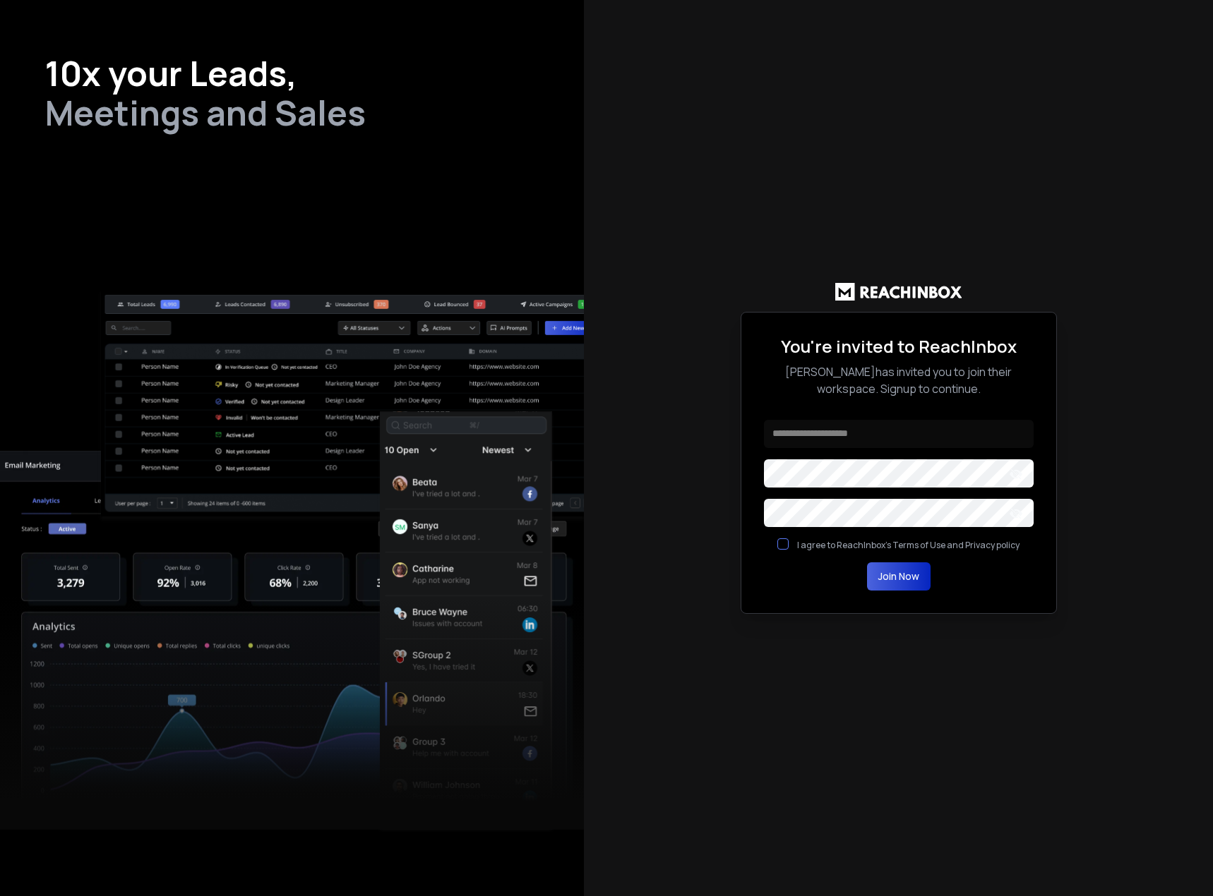 The image size is (1213, 896). What do you see at coordinates (908, 545) in the screenshot?
I see `label: I agree to ReachInbox's Terms of Use and Privacy policy` at bounding box center [908, 545].